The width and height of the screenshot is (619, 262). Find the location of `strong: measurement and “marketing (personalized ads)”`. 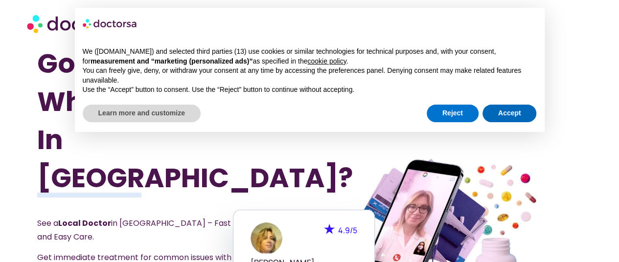

strong: measurement and “marketing (personalized ads)” is located at coordinates (171, 61).